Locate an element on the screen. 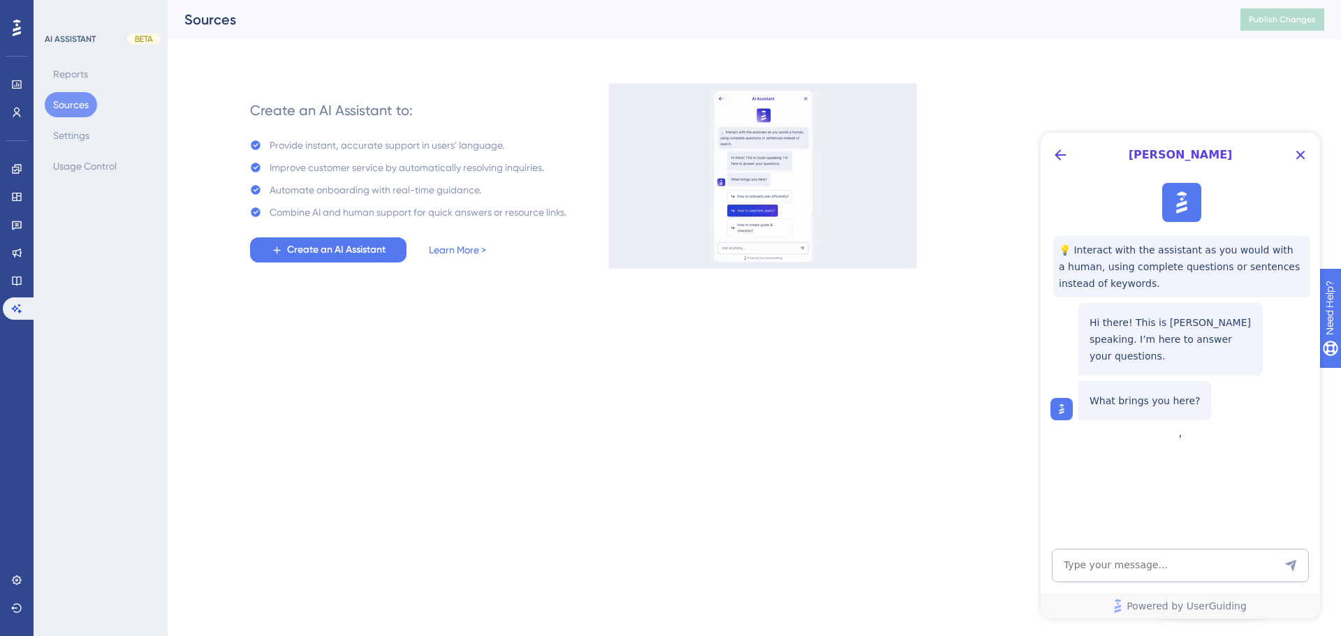  button: Close Button is located at coordinates (260, 22).